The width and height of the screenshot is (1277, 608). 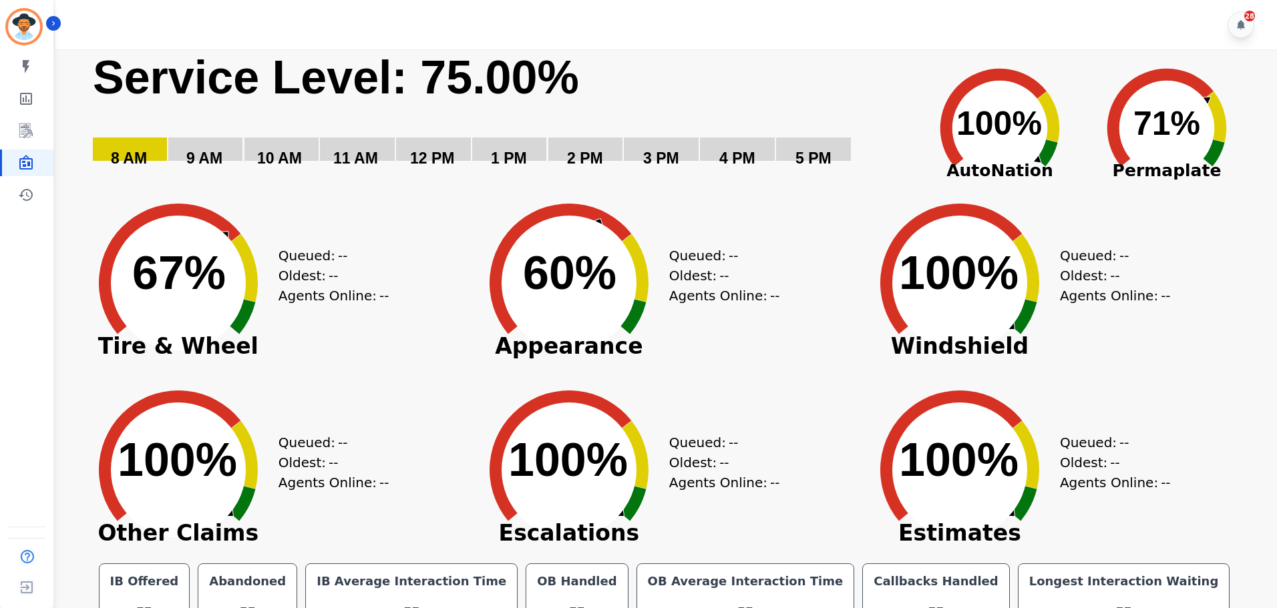 I want to click on span: AutoNation, so click(x=1000, y=171).